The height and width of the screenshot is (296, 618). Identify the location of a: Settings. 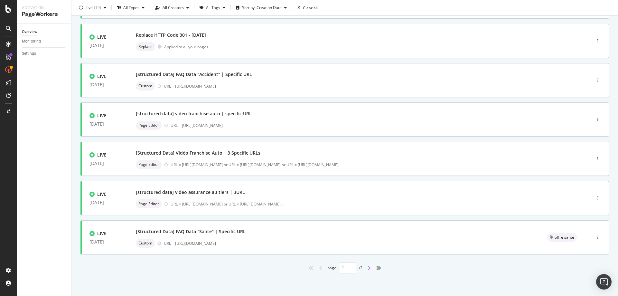
(44, 53).